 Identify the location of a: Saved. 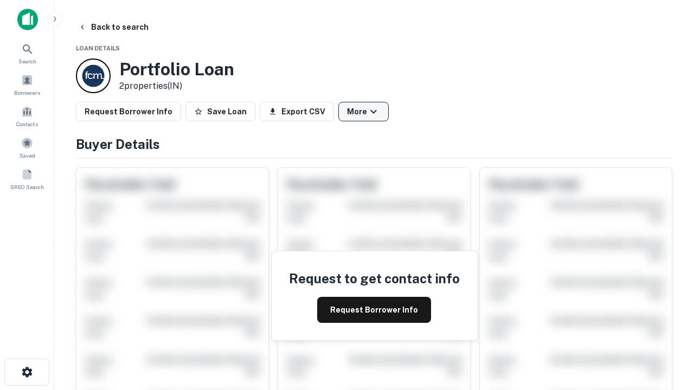
(27, 147).